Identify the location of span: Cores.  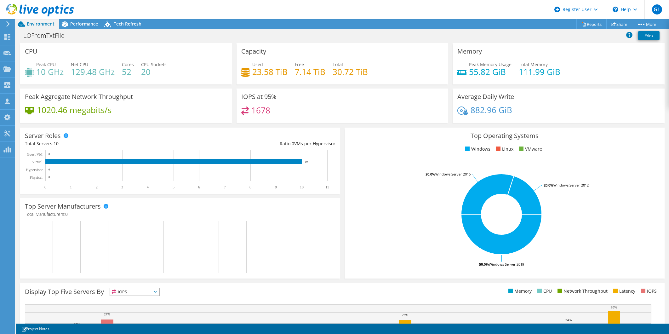
(128, 64).